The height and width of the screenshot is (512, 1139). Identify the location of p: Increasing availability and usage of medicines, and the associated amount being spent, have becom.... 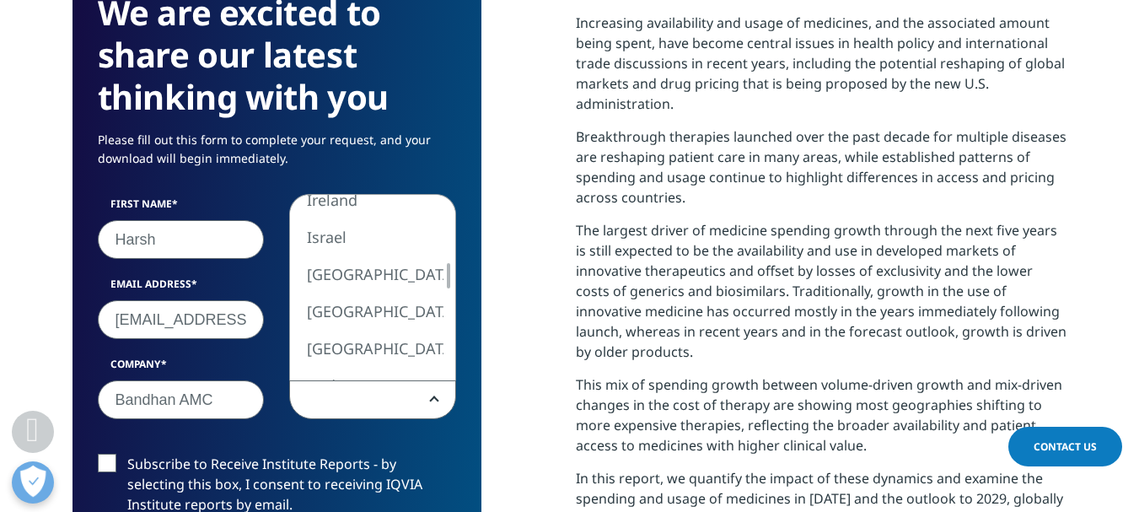
(821, 69).